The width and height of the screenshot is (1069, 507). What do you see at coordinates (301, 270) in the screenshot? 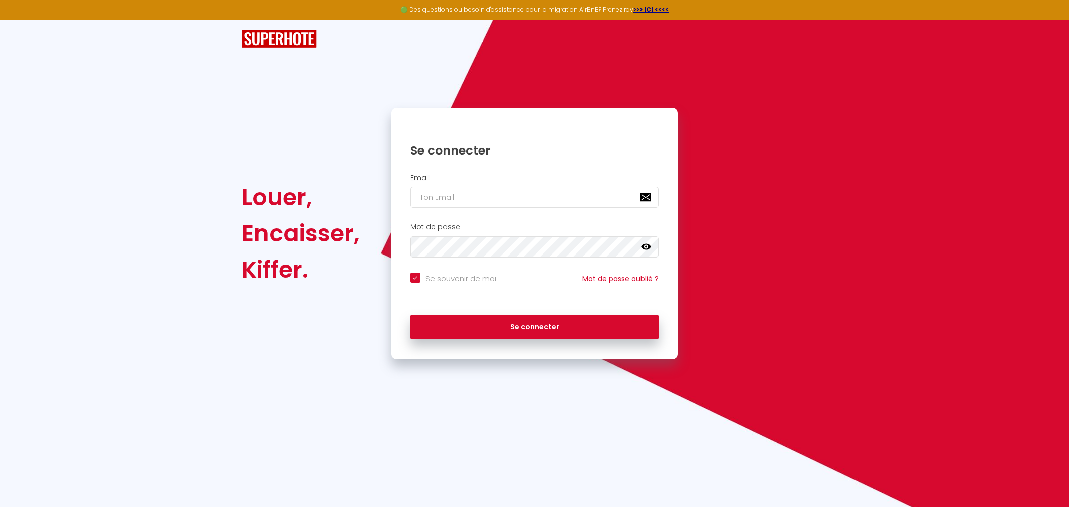
I see `div: Kiffer.` at bounding box center [301, 270].